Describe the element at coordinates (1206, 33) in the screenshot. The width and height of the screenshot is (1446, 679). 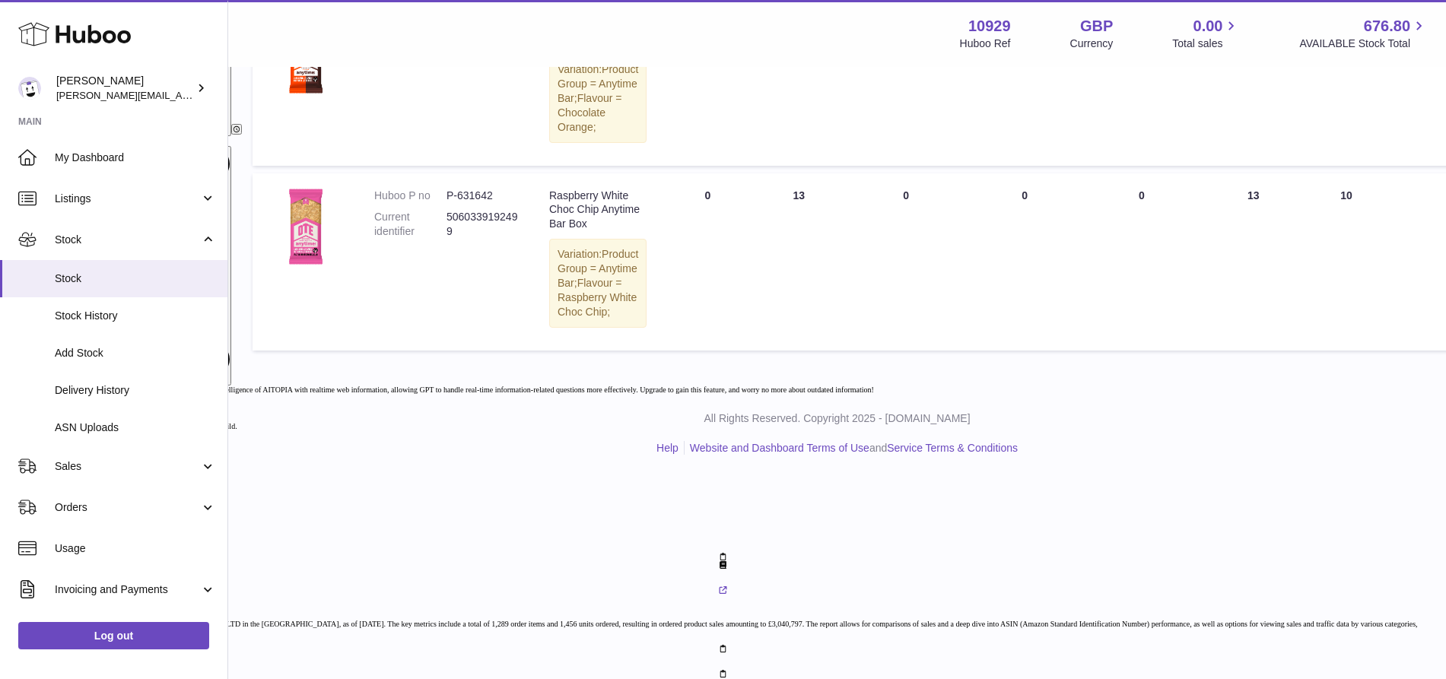
I see `a: 0.00 Total sales` at that location.